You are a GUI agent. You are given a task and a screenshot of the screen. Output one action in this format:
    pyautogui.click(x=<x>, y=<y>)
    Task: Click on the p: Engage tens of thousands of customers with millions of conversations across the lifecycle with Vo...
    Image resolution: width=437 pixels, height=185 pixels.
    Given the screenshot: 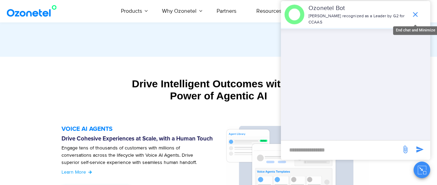 What is the action you would take?
    pyautogui.click(x=131, y=159)
    